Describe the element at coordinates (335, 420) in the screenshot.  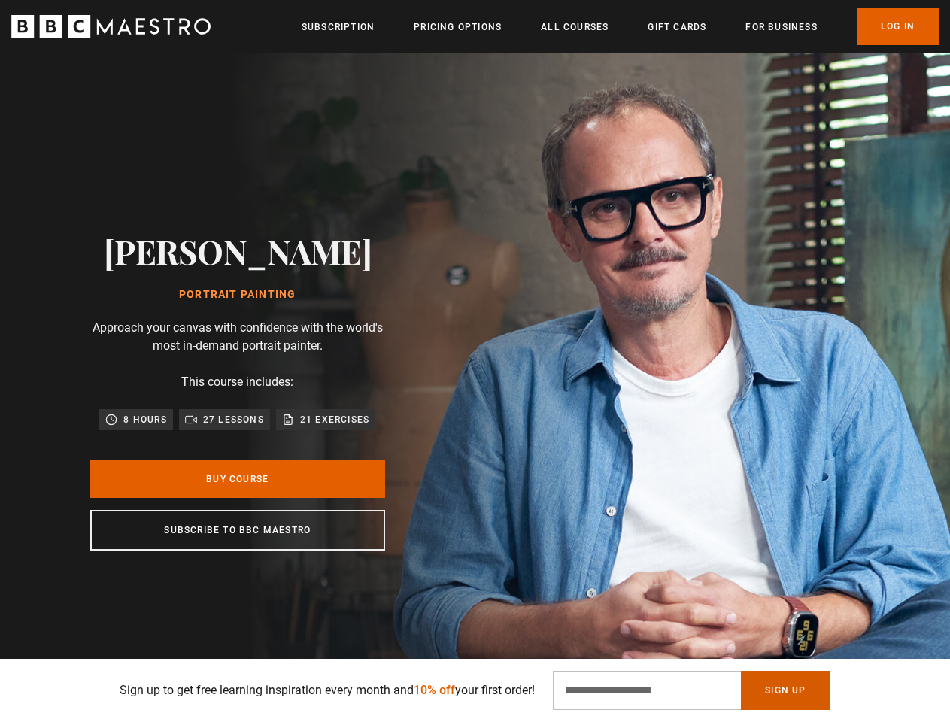
I see `p: 21 exercises` at that location.